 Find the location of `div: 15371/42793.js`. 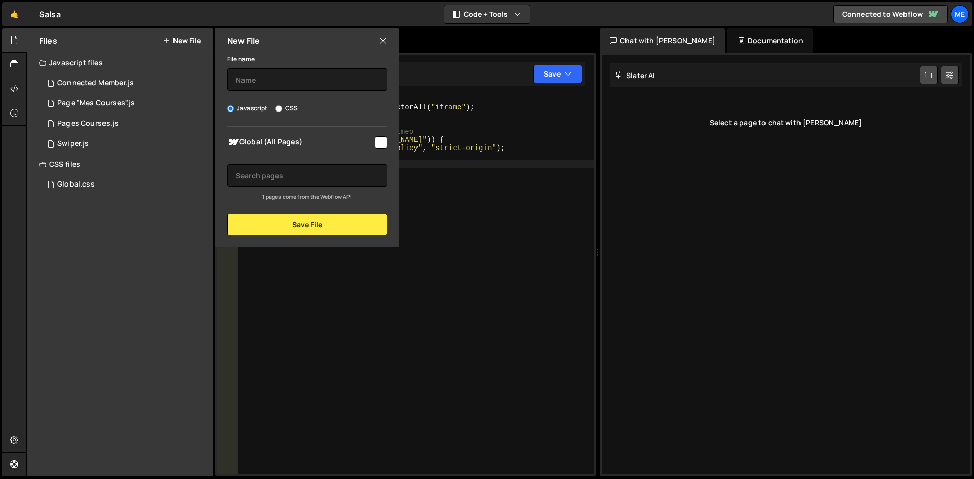

div: 15371/42793.js is located at coordinates (126, 124).